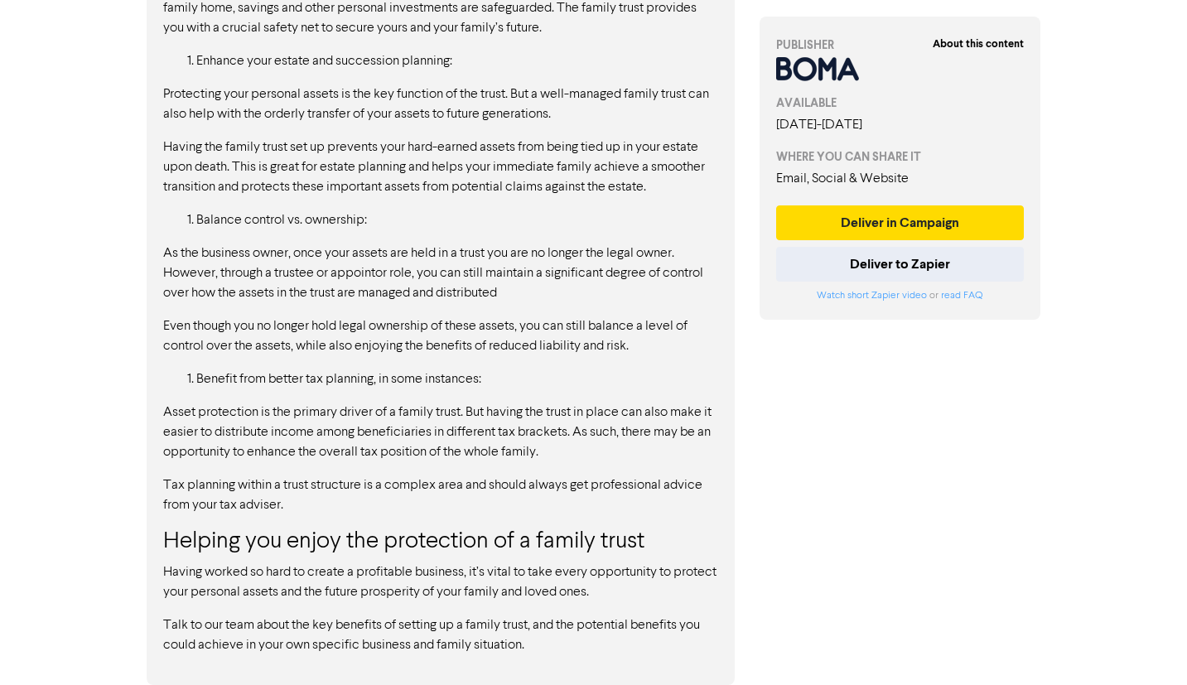  I want to click on p: As the business owner, once your assets are held in a trust you are no longer the legal owner. Ho..., so click(441, 273).